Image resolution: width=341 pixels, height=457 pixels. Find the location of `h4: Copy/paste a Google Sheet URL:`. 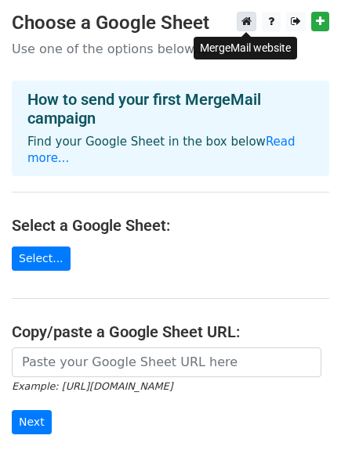

h4: Copy/paste a Google Sheet URL: is located at coordinates (170, 332).